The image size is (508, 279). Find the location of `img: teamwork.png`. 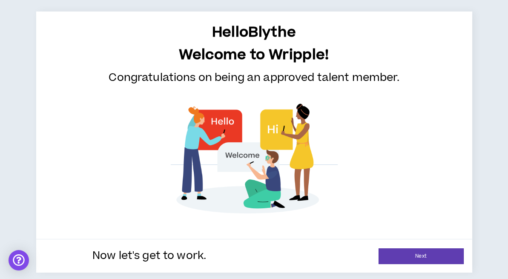

img: teamwork.png is located at coordinates (254, 158).